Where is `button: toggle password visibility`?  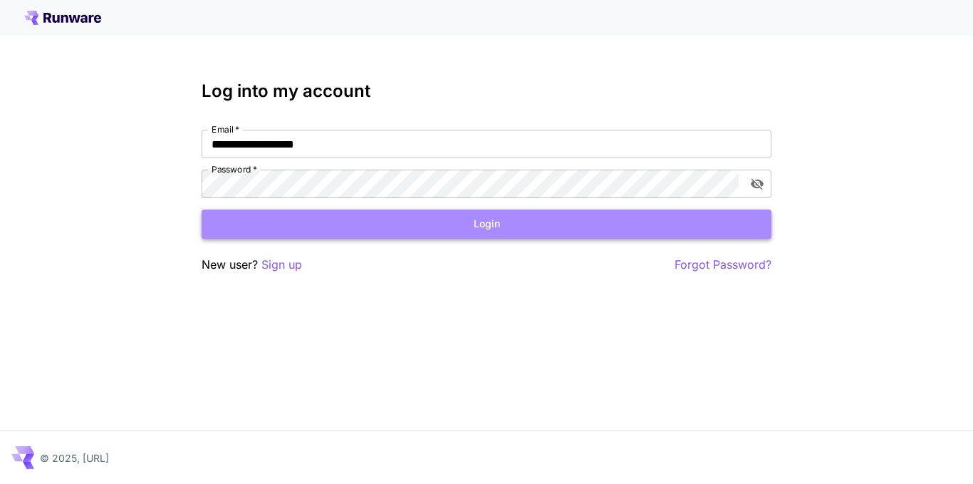
button: toggle password visibility is located at coordinates (757, 184).